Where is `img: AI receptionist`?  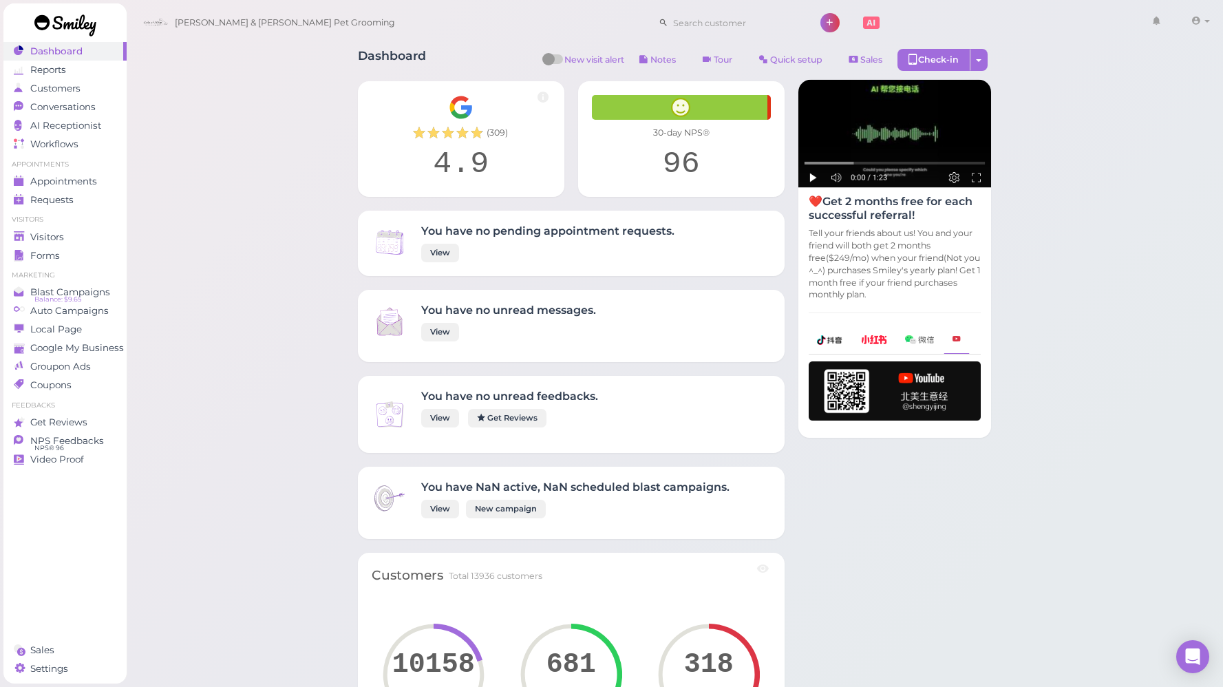
img: AI receptionist is located at coordinates (895, 134).